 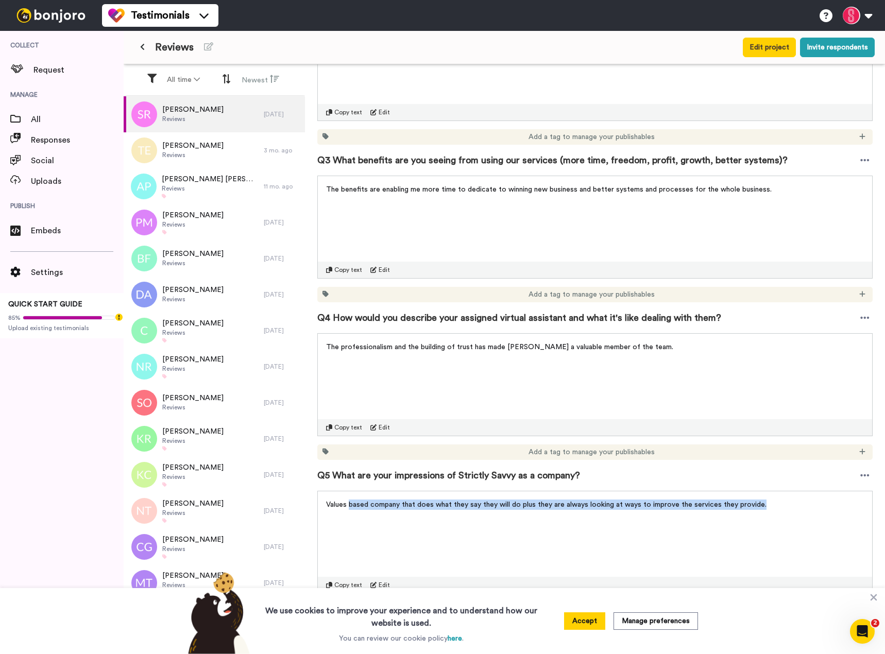 I want to click on img: ap.png, so click(x=144, y=187).